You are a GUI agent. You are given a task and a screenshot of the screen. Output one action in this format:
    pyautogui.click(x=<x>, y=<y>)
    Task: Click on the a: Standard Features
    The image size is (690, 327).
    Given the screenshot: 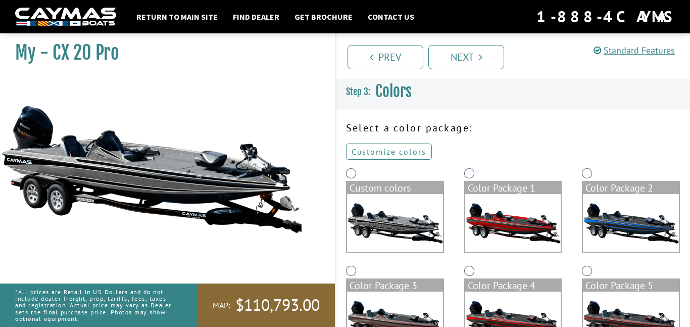 What is the action you would take?
    pyautogui.click(x=634, y=50)
    